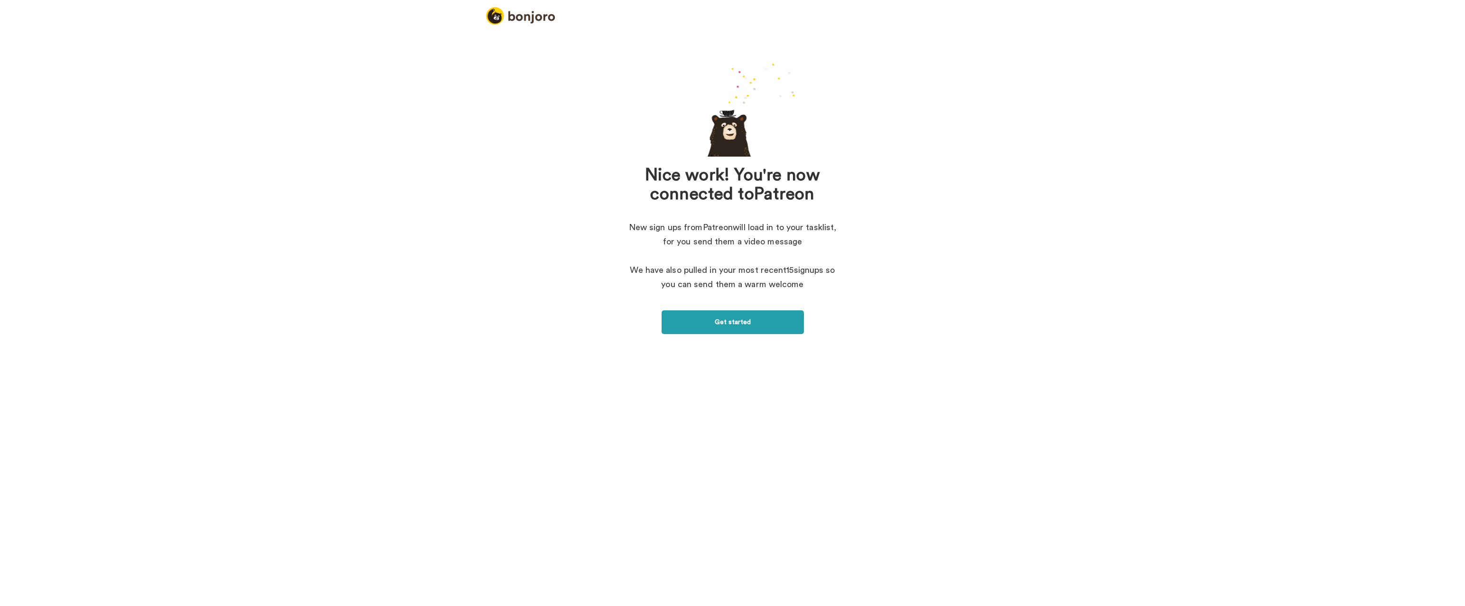  Describe the element at coordinates (520, 16) in the screenshot. I see `img: logo_full.png` at that location.